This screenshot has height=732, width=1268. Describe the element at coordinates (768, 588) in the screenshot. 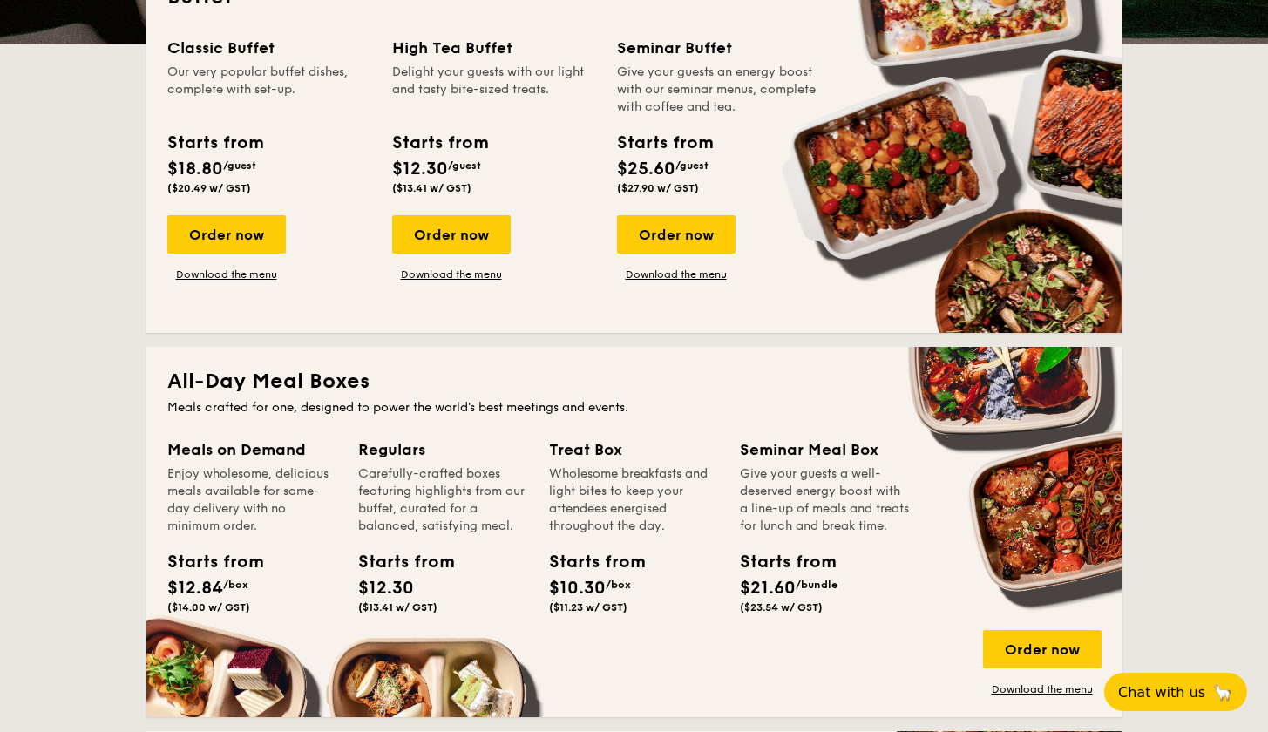

I see `span: $21.60` at that location.